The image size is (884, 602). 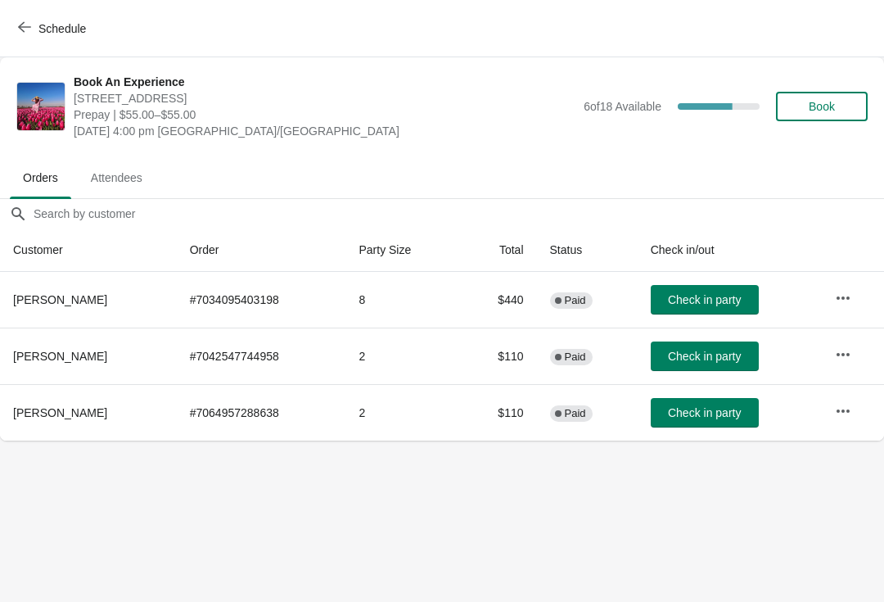 I want to click on span: 6 of 18 Available, so click(x=622, y=106).